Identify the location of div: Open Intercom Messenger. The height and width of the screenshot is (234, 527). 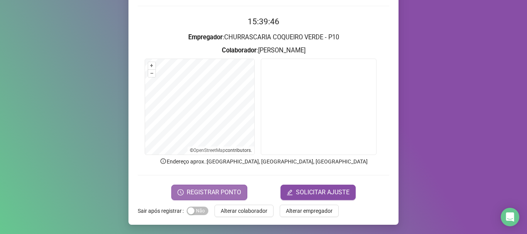
(510, 217).